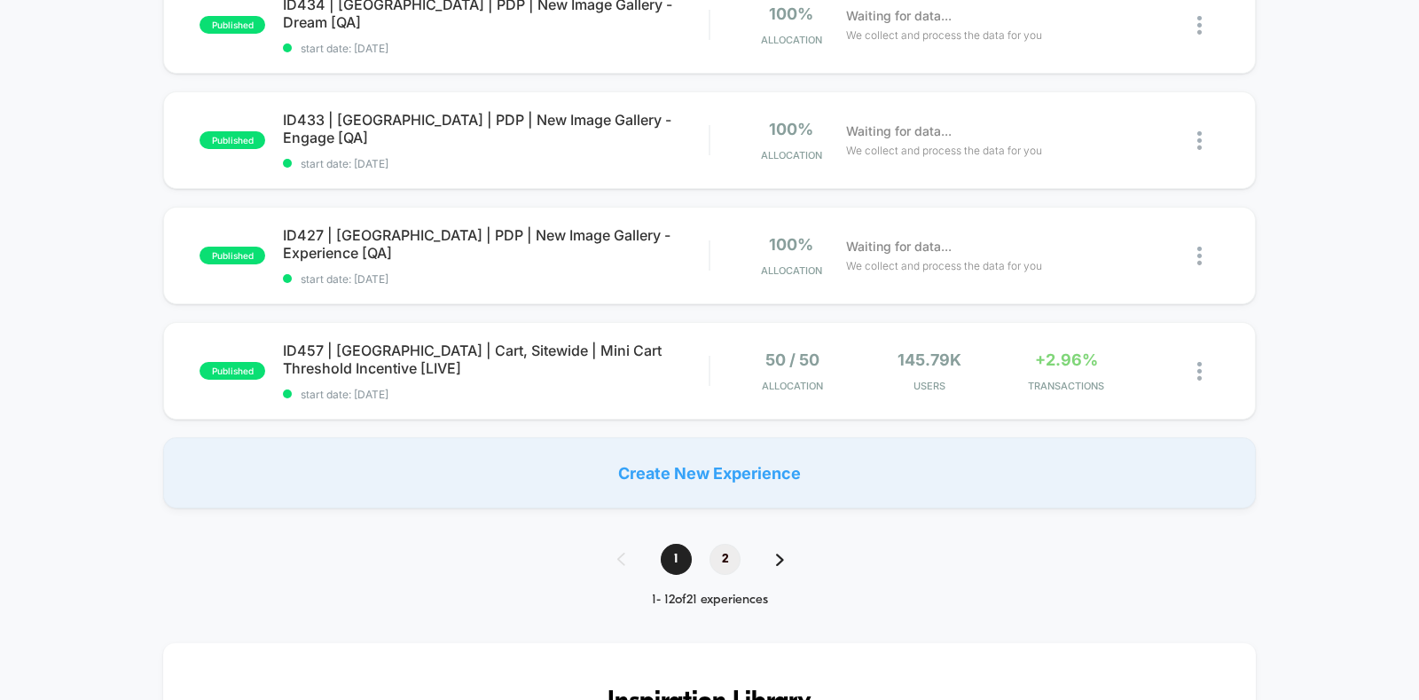 The height and width of the screenshot is (700, 1419). Describe the element at coordinates (1066, 359) in the screenshot. I see `span: +2.96%` at that location.